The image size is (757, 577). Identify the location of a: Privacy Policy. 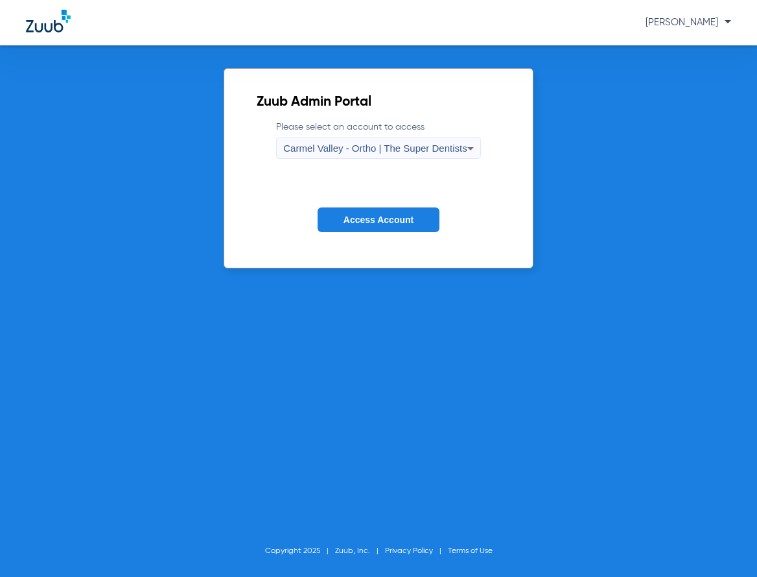
(409, 551).